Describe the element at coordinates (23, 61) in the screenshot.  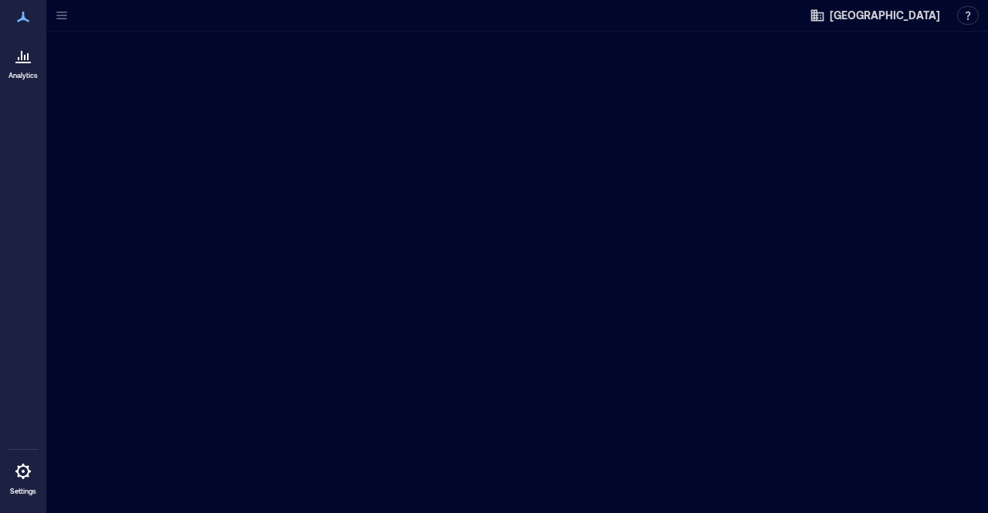
I see `a: Analytics` at that location.